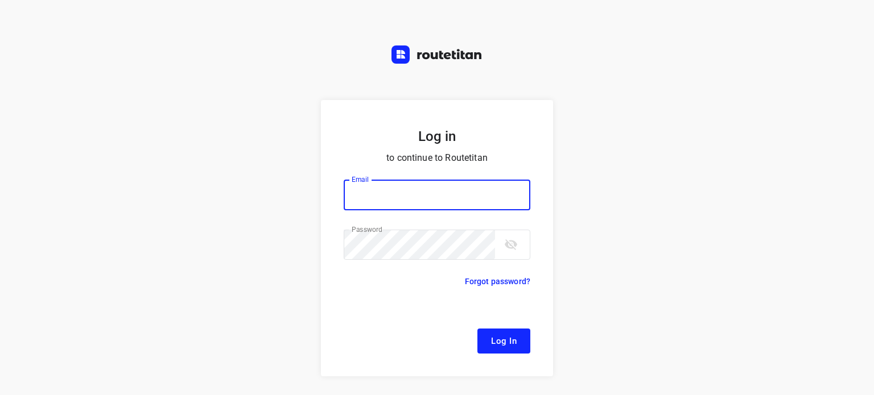 The width and height of the screenshot is (874, 395). I want to click on button: toggle password visibility, so click(511, 245).